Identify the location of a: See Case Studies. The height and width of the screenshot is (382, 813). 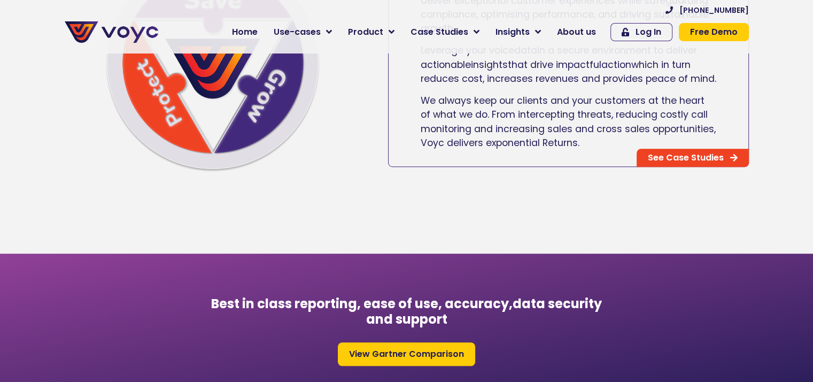
(693, 158).